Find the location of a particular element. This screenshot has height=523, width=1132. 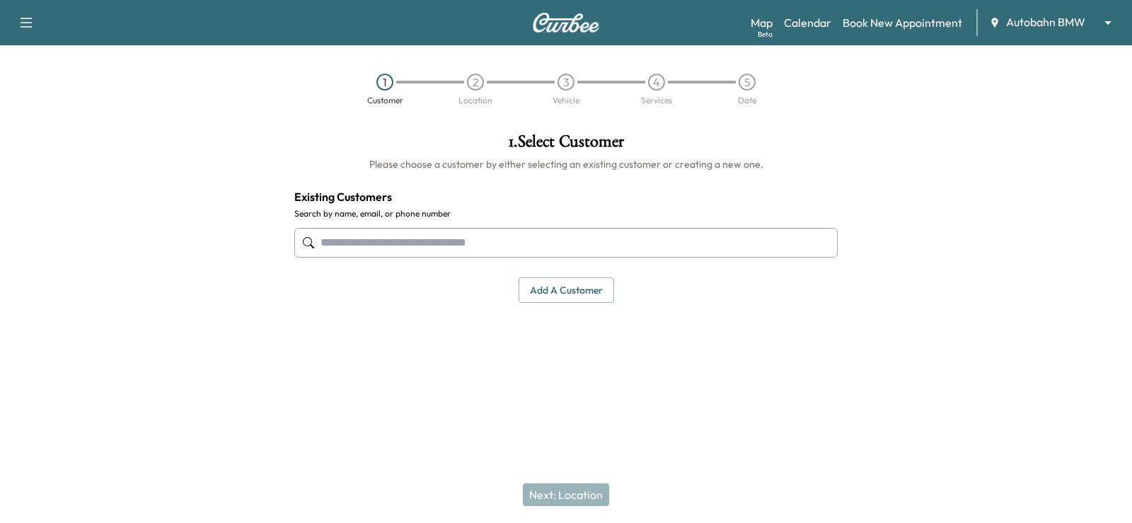

h6: Please choose a customer by either selecting an existing customer or creating a new one. is located at coordinates (566, 164).